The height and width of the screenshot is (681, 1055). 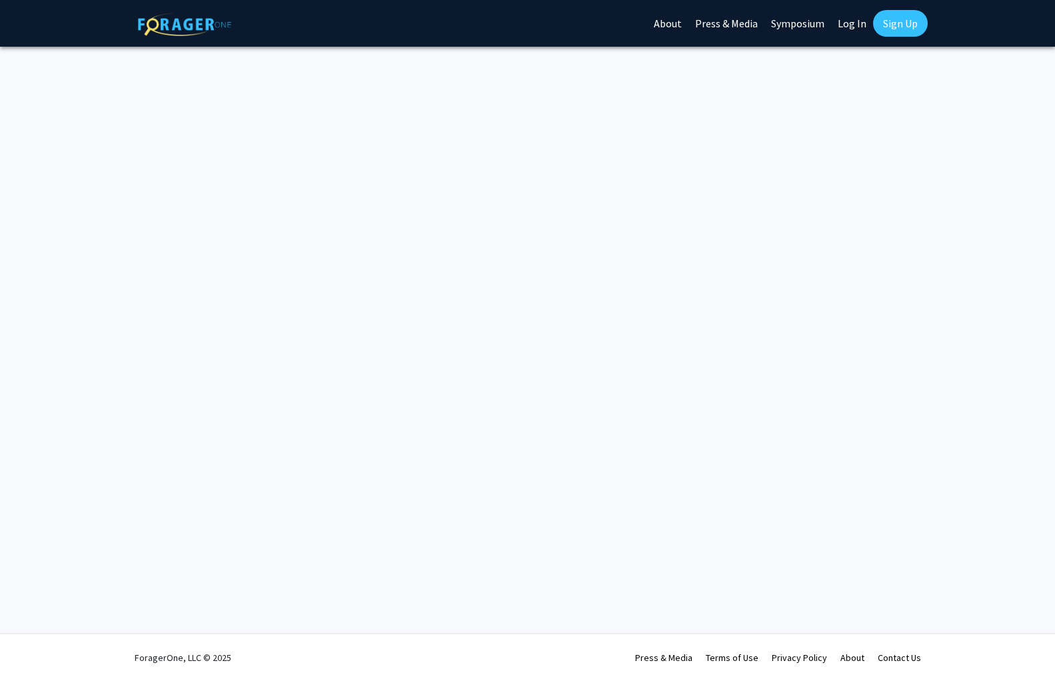 I want to click on a: Privacy Policy, so click(x=799, y=657).